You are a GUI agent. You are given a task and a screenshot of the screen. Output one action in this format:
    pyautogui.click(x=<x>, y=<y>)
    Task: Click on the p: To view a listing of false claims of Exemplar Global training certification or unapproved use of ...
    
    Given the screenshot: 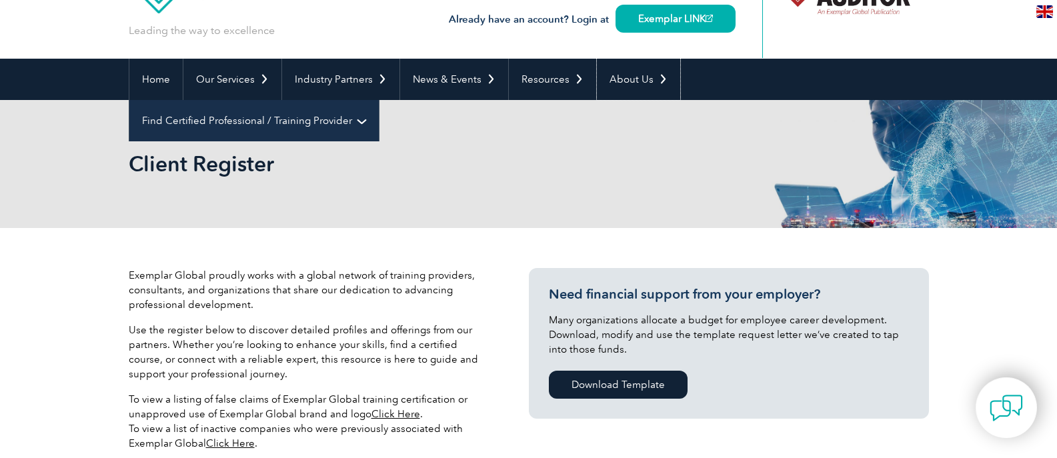 What is the action you would take?
    pyautogui.click(x=309, y=421)
    